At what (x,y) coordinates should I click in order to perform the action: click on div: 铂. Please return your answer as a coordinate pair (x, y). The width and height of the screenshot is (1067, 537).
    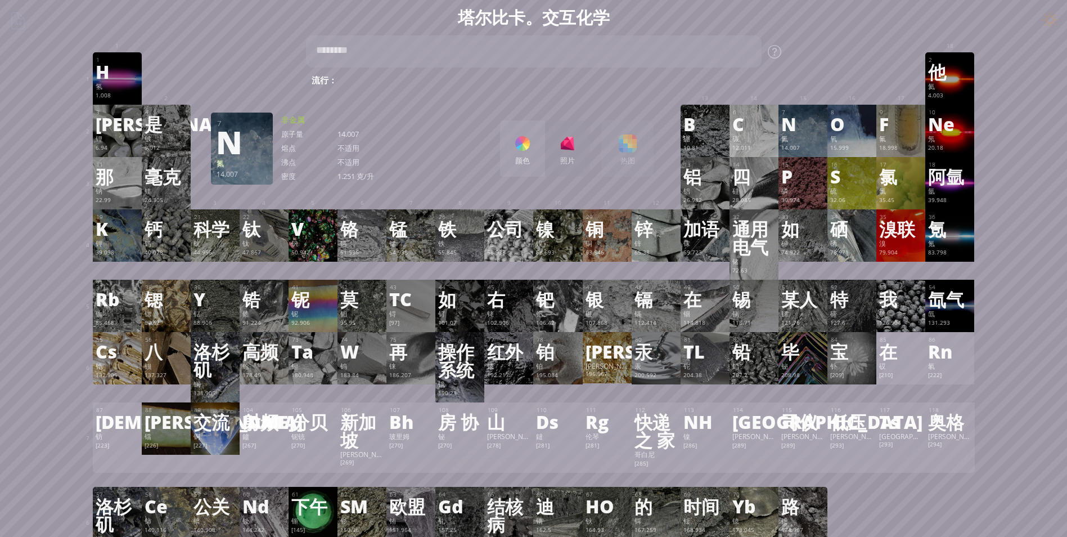
    Looking at the image, I should click on (557, 366).